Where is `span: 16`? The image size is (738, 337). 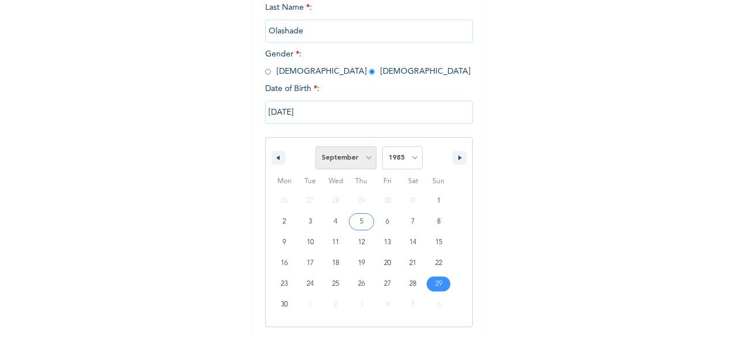 span: 16 is located at coordinates (284, 264).